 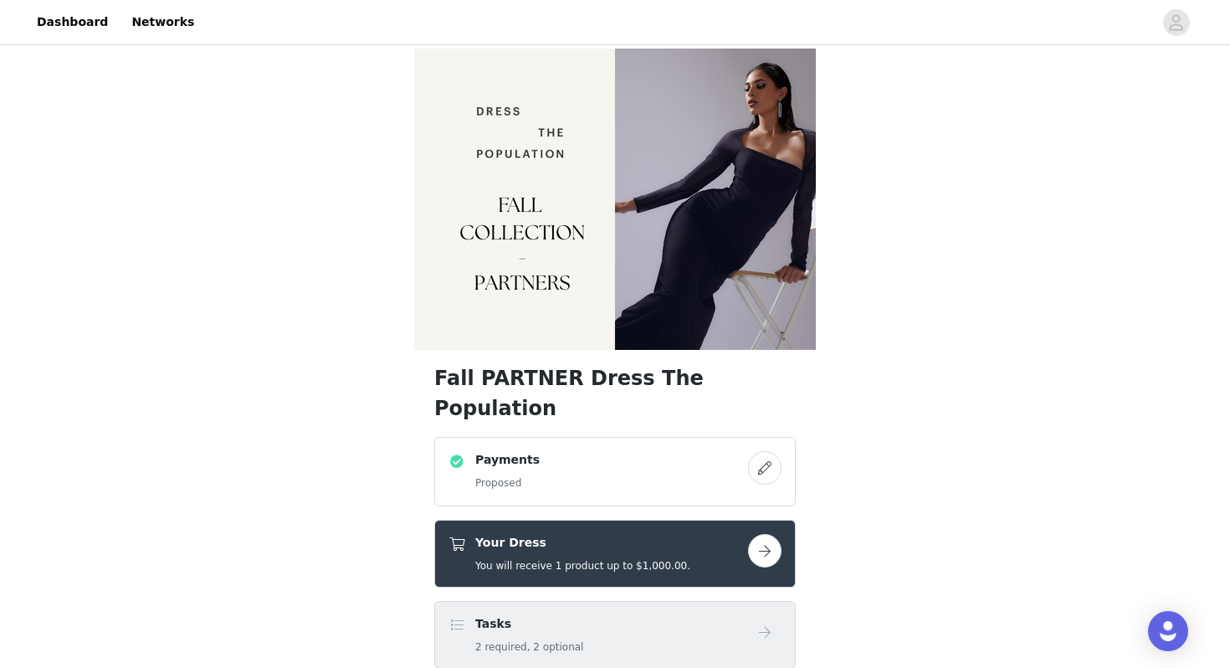 What do you see at coordinates (529, 623) in the screenshot?
I see `h4: Tasks` at bounding box center [529, 623].